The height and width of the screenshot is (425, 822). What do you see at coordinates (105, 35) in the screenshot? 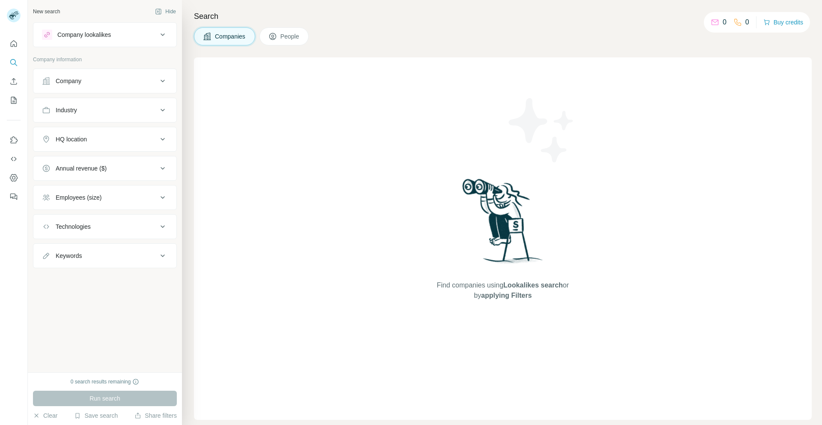
I see `button: Company lookalikes` at bounding box center [105, 35].